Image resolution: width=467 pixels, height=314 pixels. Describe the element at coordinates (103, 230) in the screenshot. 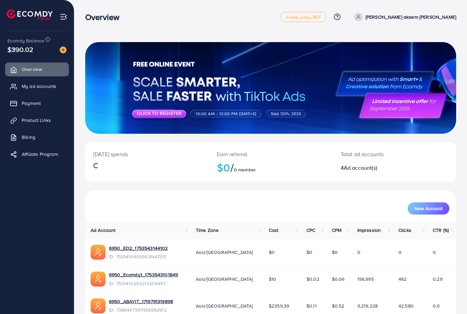

I see `span: Ad Account` at that location.